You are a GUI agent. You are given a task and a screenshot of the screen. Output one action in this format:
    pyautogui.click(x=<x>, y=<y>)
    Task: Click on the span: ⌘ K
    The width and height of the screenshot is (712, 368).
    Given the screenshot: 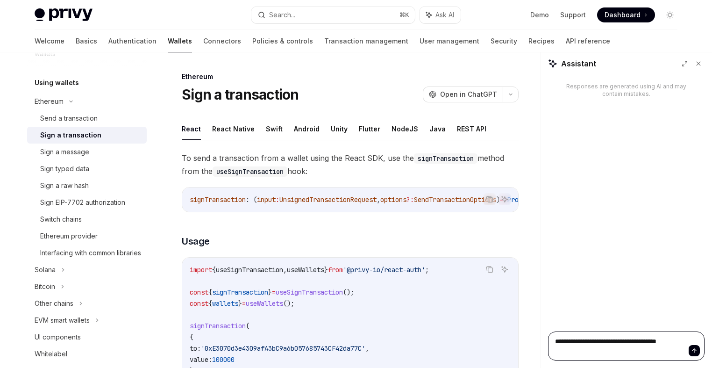 What is the action you would take?
    pyautogui.click(x=404, y=15)
    